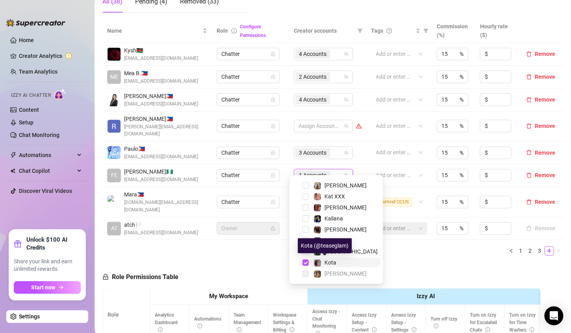  What do you see at coordinates (539, 251) in the screenshot?
I see `li: 3` at bounding box center [539, 251].